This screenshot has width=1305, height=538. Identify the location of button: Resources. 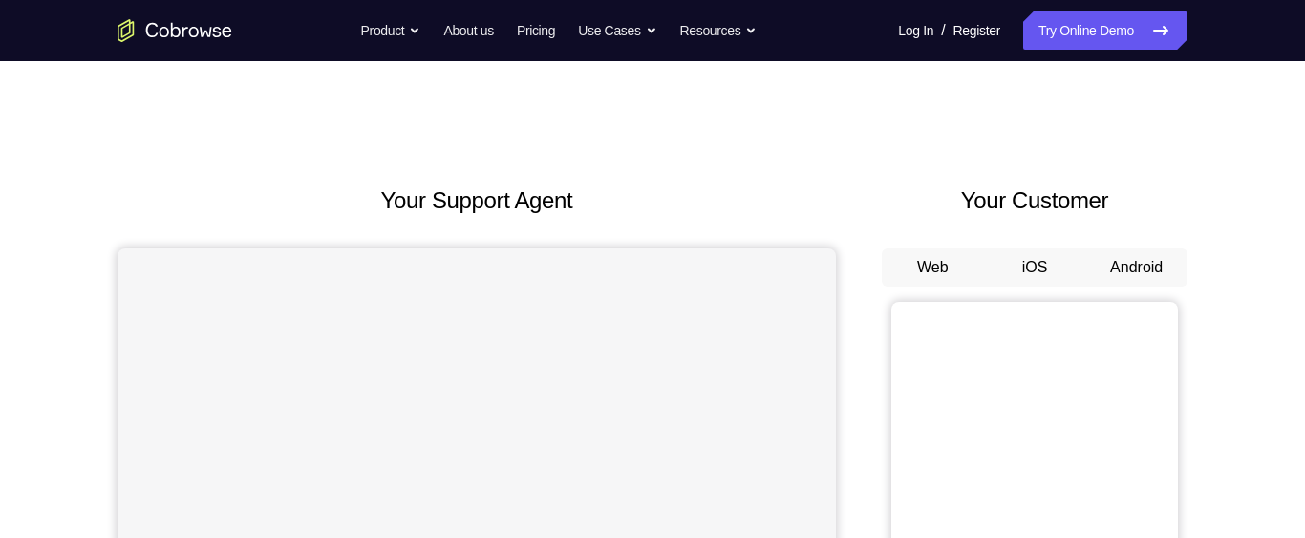
(718, 31).